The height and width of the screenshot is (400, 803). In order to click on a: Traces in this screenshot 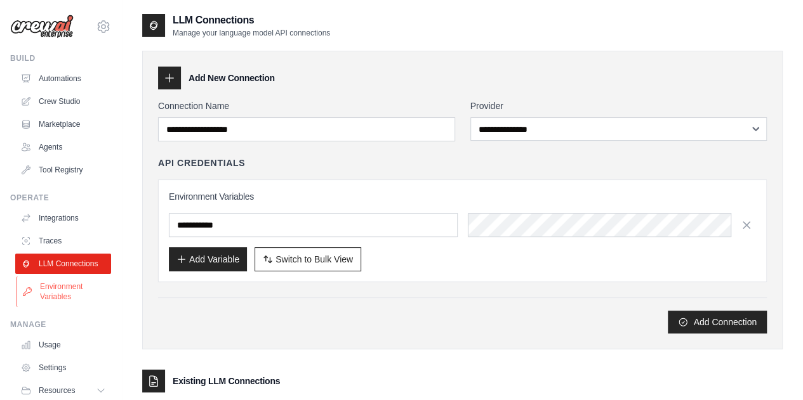, I will do `click(63, 241)`.